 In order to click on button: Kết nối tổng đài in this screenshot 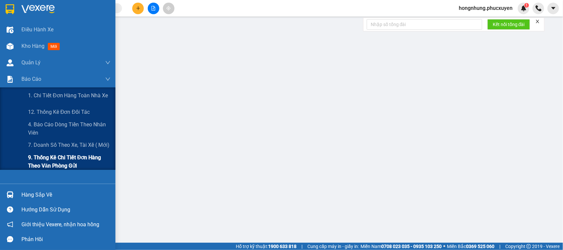, I will do `click(508, 24)`.